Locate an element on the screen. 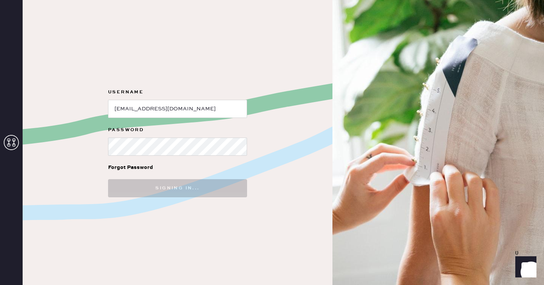 This screenshot has width=544, height=285. div: Forgot Password is located at coordinates (130, 167).